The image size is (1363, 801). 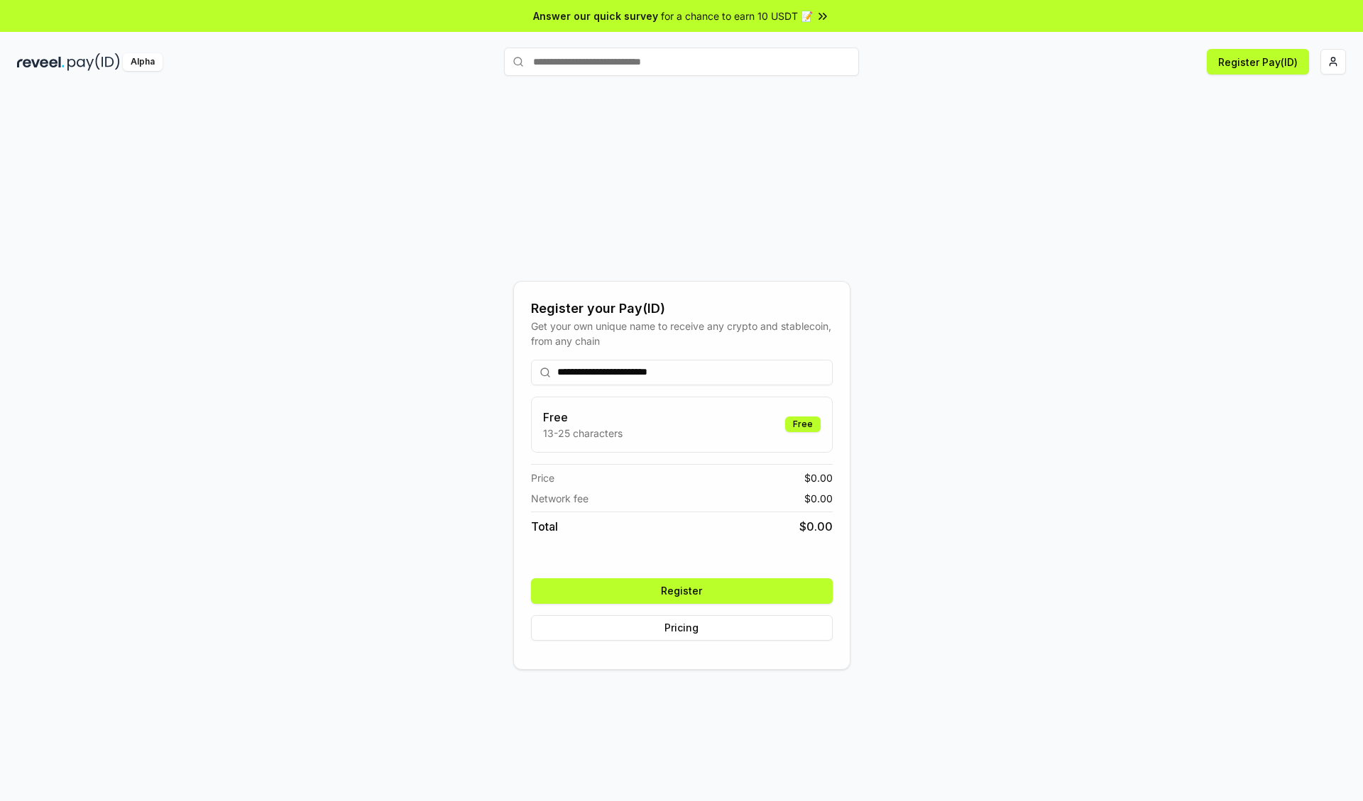 I want to click on img: reveel_dark, so click(x=40, y=62).